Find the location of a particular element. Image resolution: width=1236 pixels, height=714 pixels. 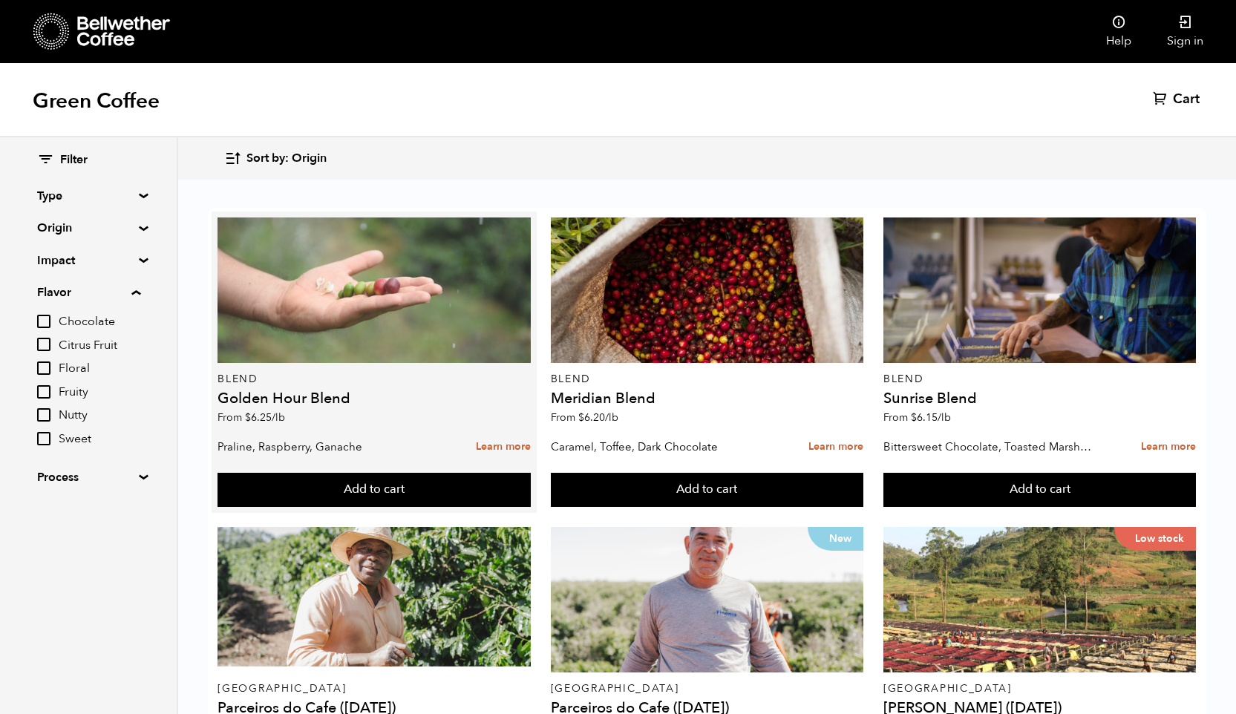

a: Cart is located at coordinates (1178, 99).